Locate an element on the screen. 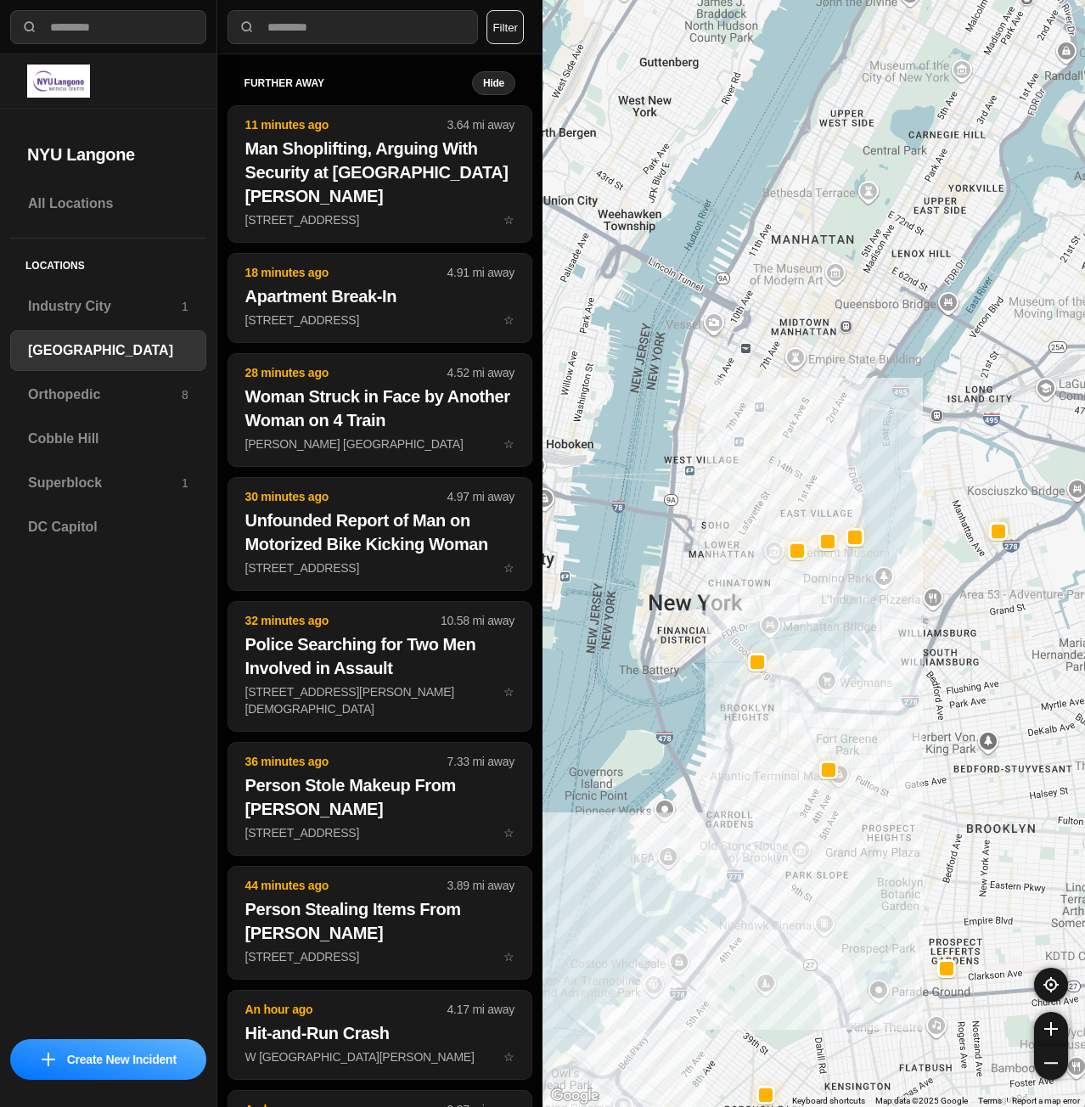 This screenshot has height=1107, width=1085. h3: Orthopedic is located at coordinates (104, 395).